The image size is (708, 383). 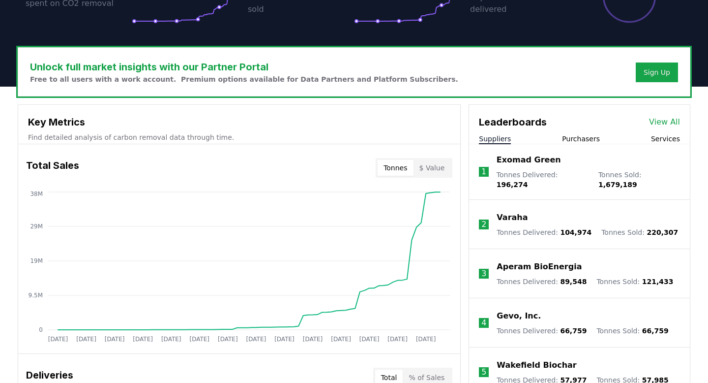 What do you see at coordinates (53, 168) in the screenshot?
I see `h3: Total Sales` at bounding box center [53, 168].